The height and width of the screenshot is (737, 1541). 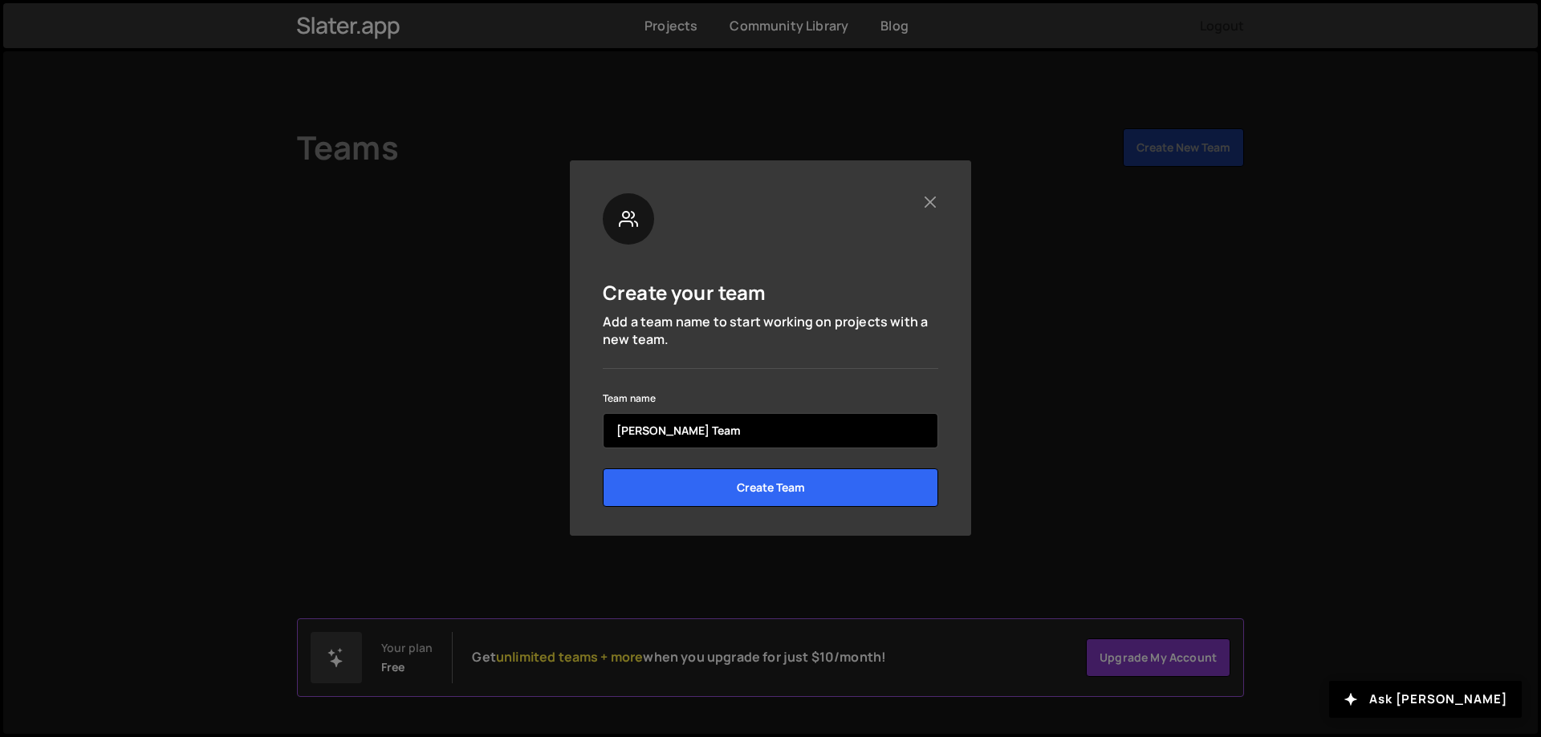 What do you see at coordinates (929, 201) in the screenshot?
I see `button: Close` at bounding box center [929, 201].